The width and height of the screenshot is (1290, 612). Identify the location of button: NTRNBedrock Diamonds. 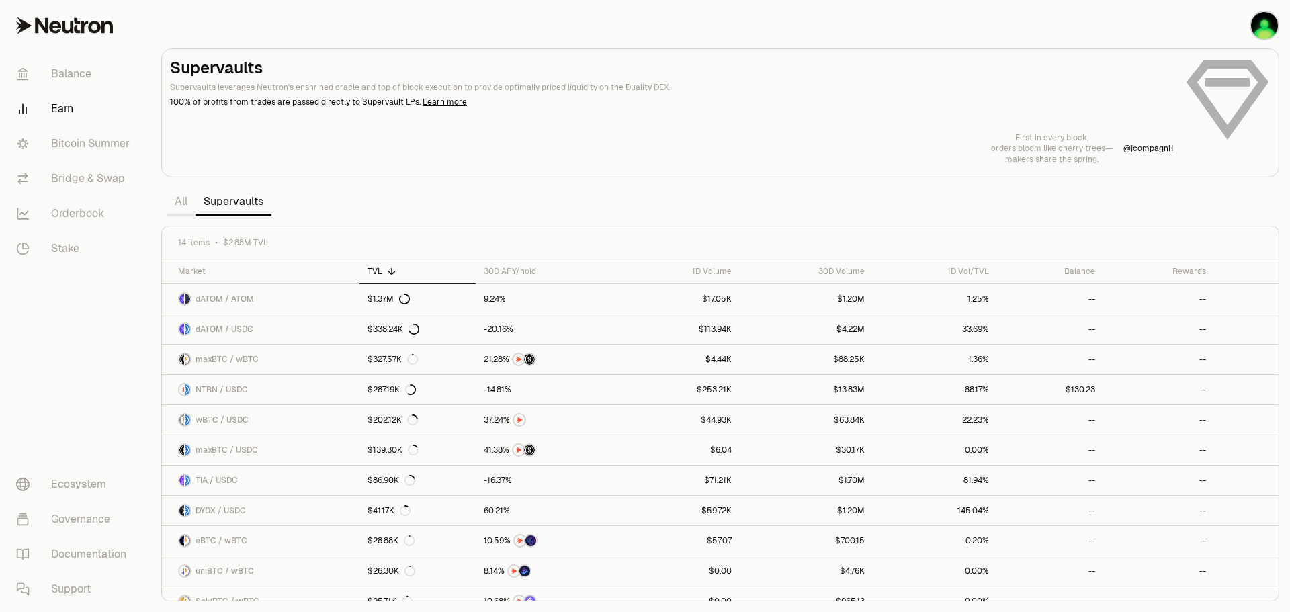
(547, 571).